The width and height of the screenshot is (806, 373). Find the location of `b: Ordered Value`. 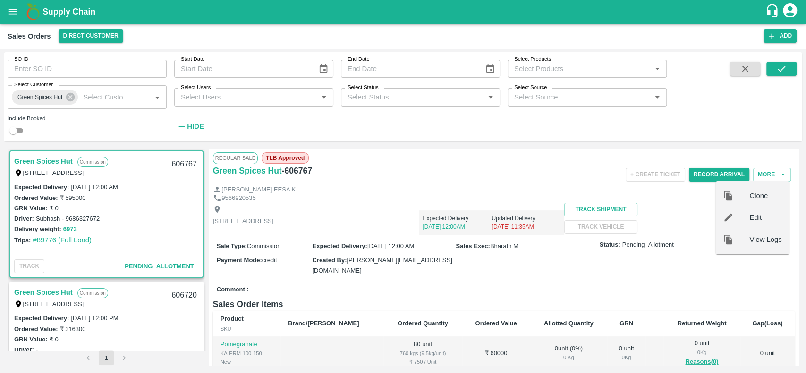

b: Ordered Value is located at coordinates (496, 323).